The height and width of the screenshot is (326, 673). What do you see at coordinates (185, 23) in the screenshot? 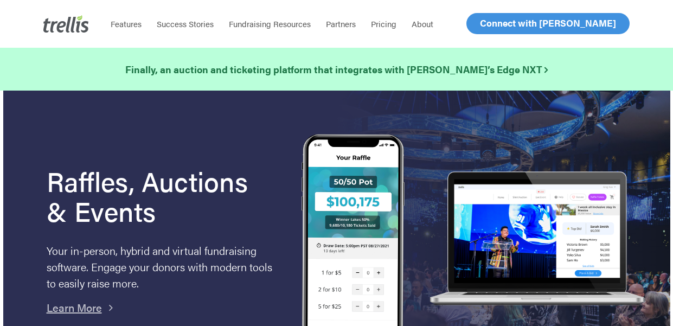
I see `span: Success Stories` at bounding box center [185, 23].